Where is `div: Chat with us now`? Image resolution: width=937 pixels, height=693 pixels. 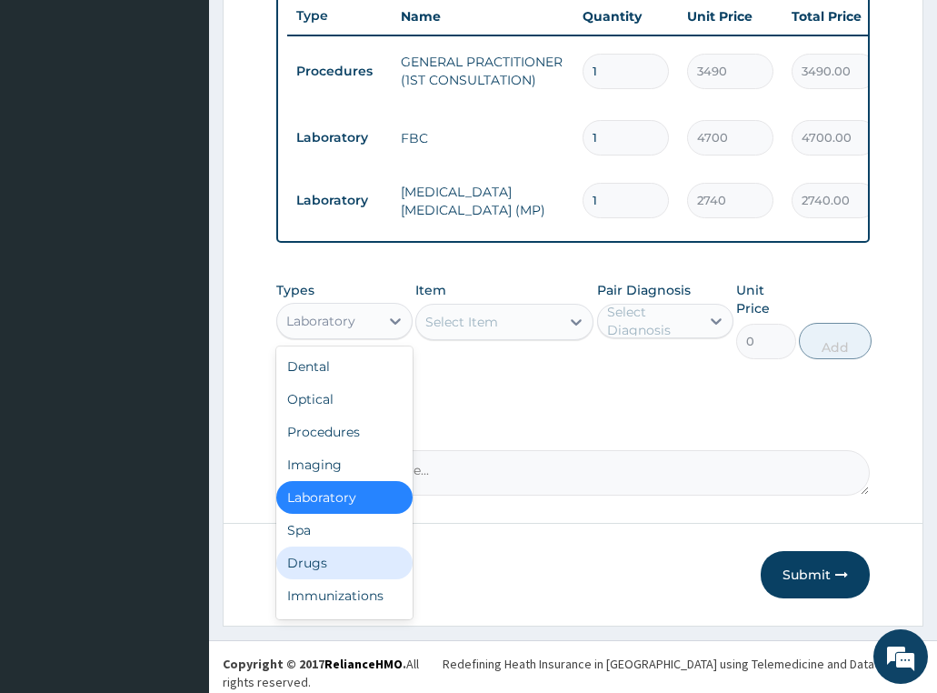
div: Chat with us now is located at coordinates (200, 114).